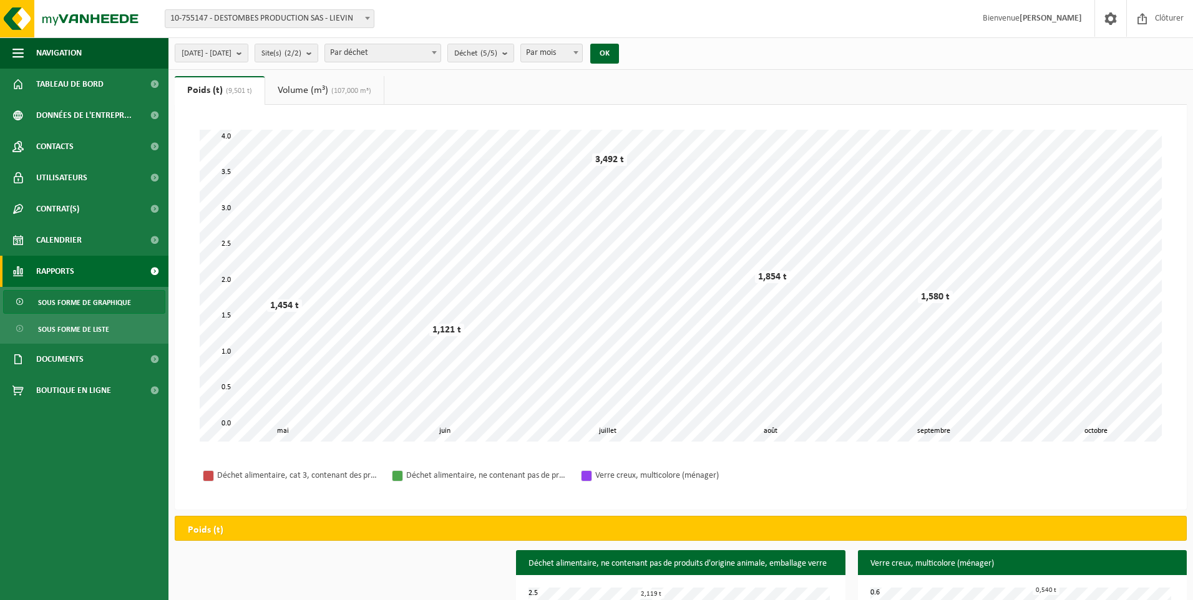 The height and width of the screenshot is (600, 1193). I want to click on div: Déchet alimentaire, cat 3, contenant des produits d'origine animale, emballage synthétique, so click(298, 476).